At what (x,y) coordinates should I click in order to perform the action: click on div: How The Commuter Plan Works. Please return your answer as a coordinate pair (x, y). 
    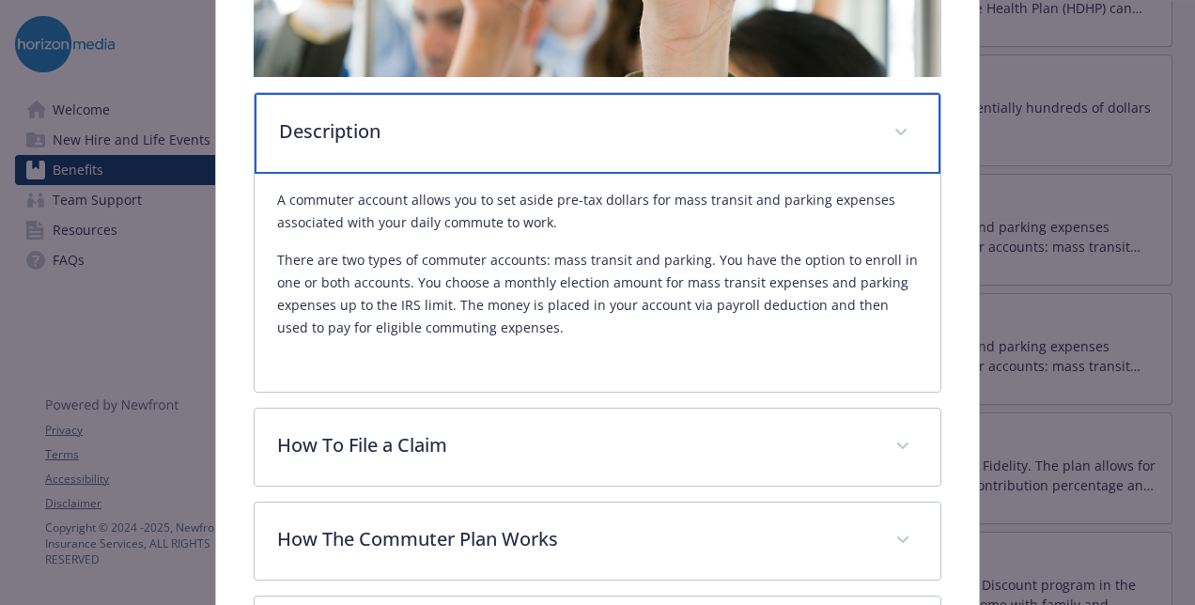
    Looking at the image, I should click on (597, 541).